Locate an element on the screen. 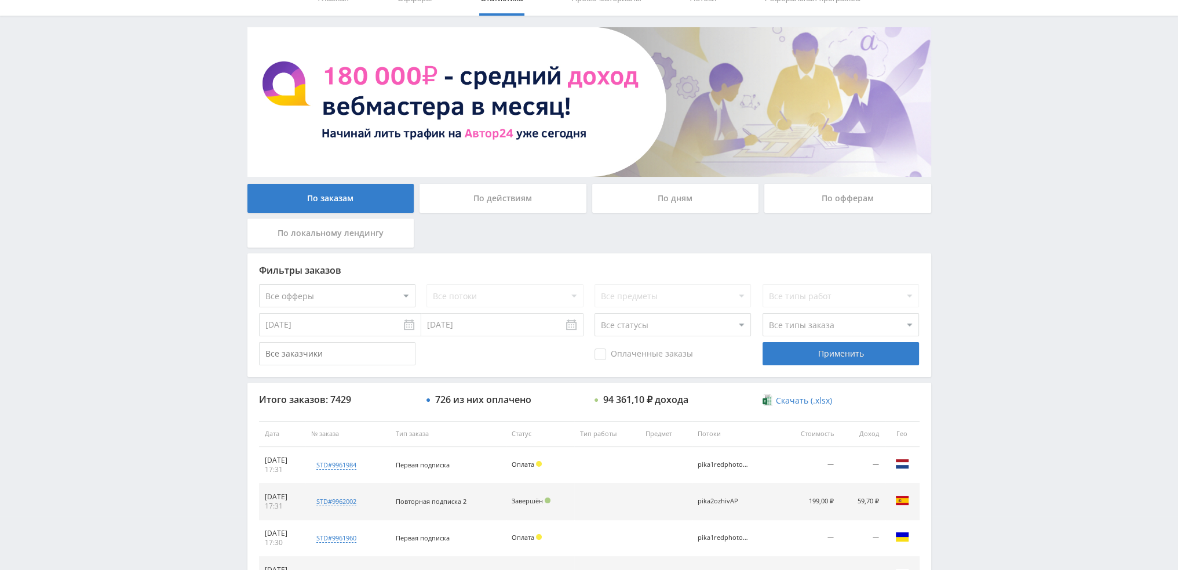 The image size is (1178, 570). td: 59,70 ₽ is located at coordinates (863, 501).